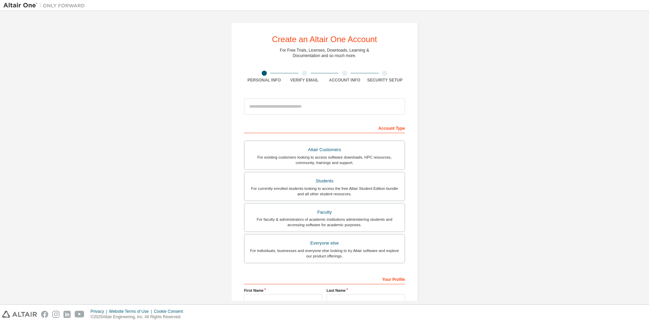 Image resolution: width=649 pixels, height=324 pixels. I want to click on p: © 2025 Altair Engineering, Inc. All Rights Reserved., so click(139, 317).